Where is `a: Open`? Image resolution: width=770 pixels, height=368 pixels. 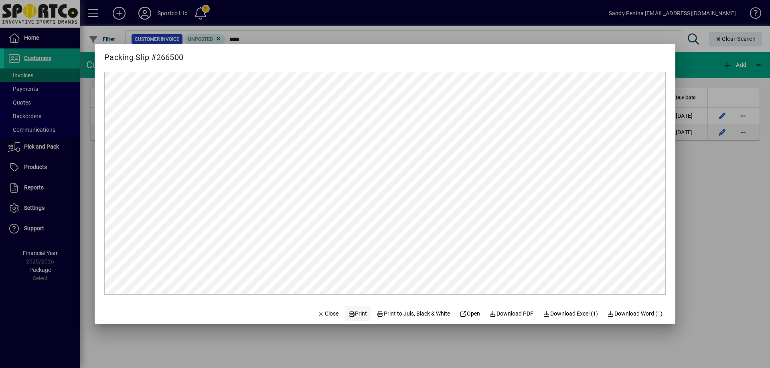 a: Open is located at coordinates (469, 314).